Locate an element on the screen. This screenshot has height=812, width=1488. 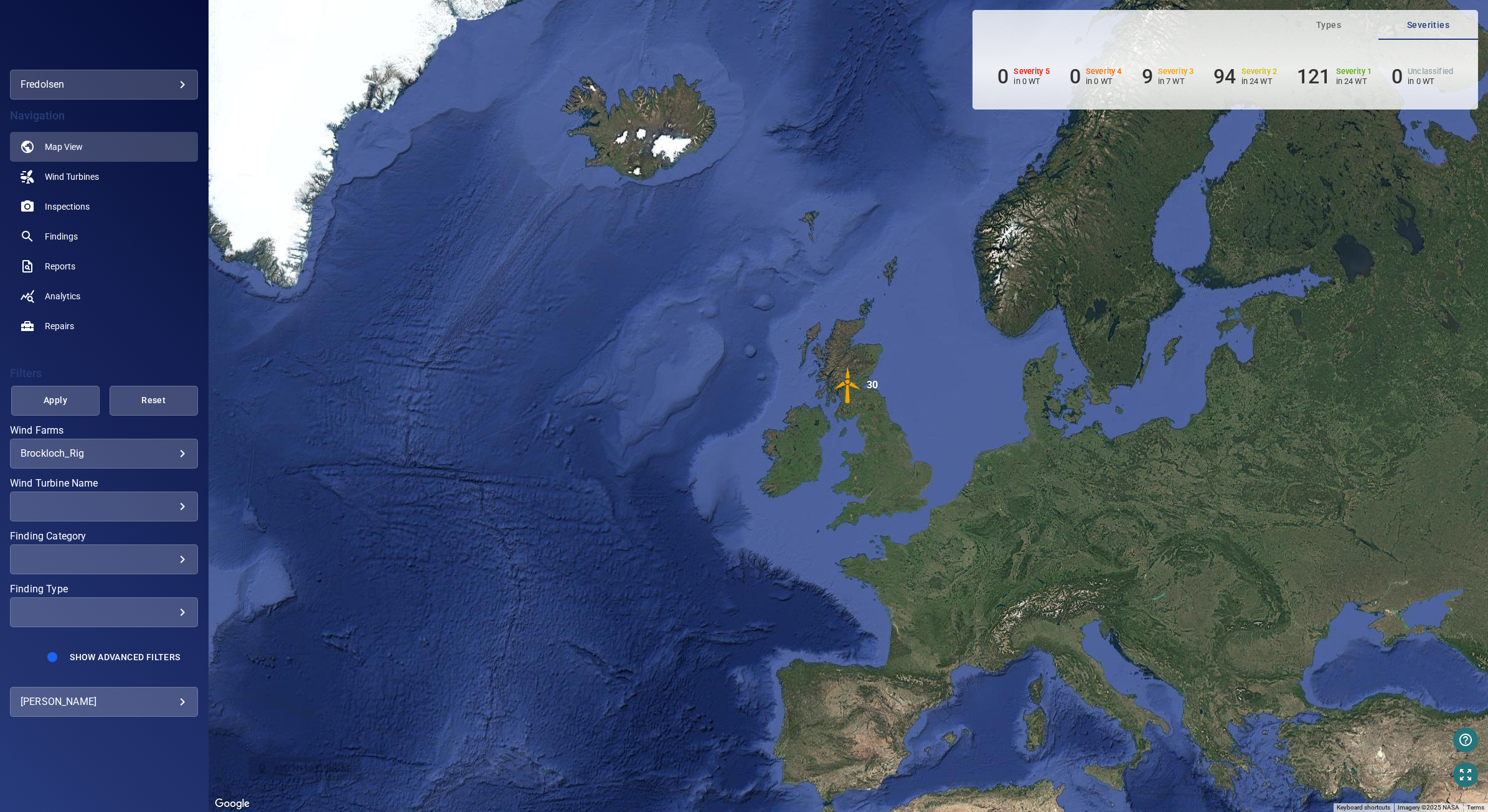
button: Apply is located at coordinates (56, 401).